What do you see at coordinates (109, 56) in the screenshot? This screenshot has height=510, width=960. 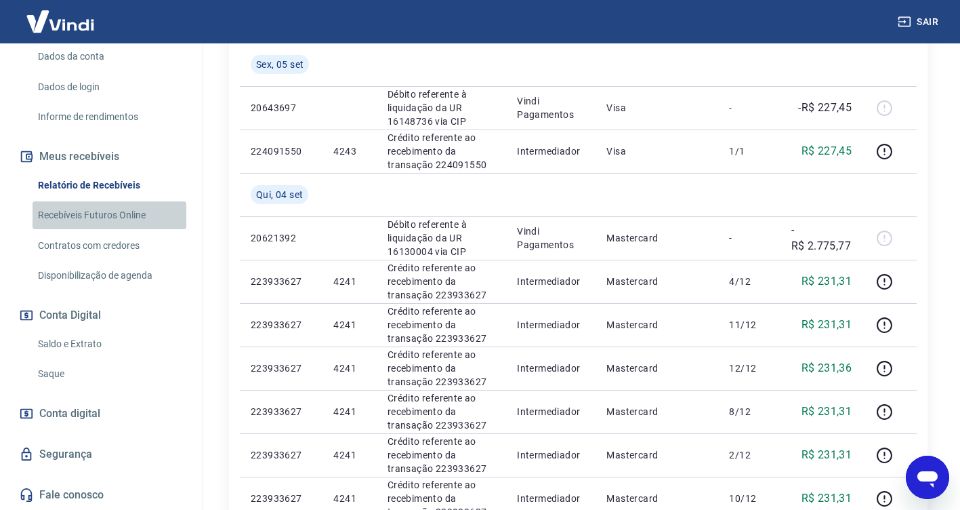 I see `a: Dados da conta` at bounding box center [109, 56].